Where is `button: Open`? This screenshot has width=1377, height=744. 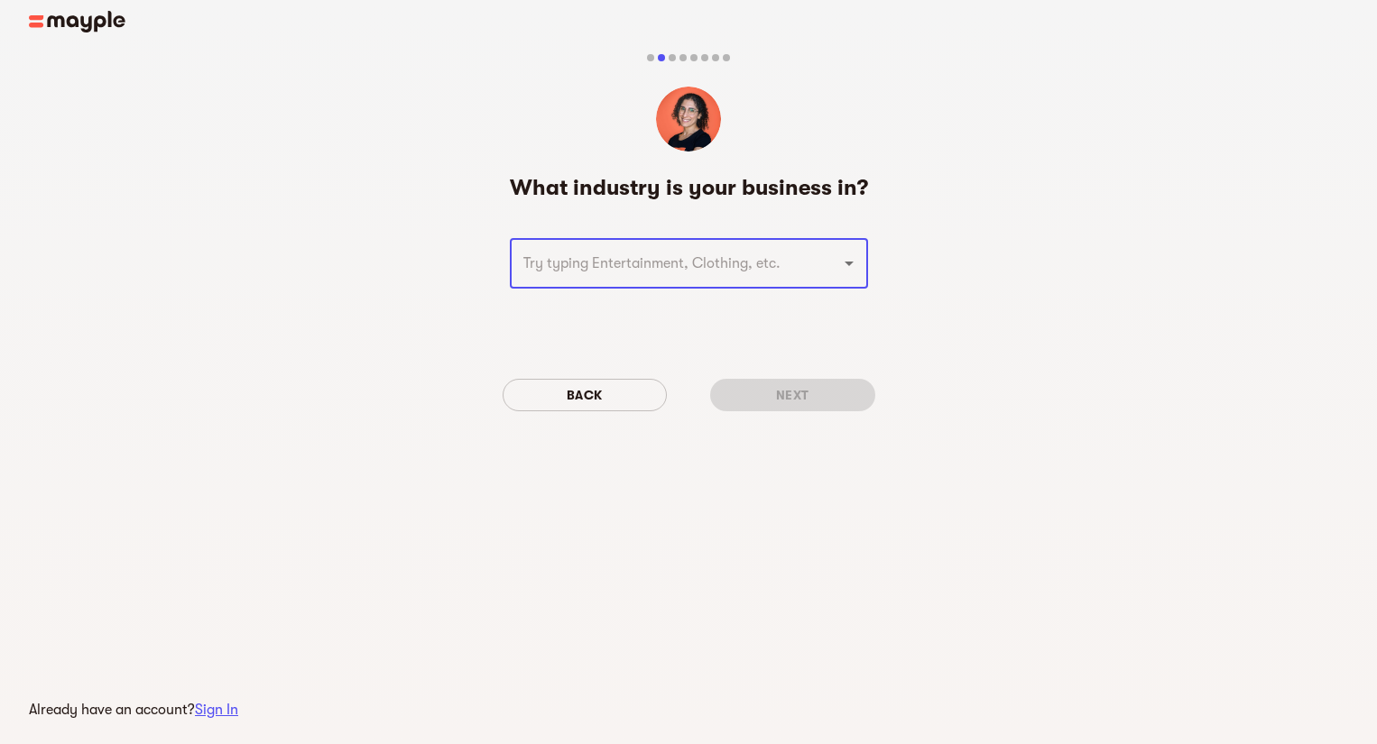
button: Open is located at coordinates (849, 263).